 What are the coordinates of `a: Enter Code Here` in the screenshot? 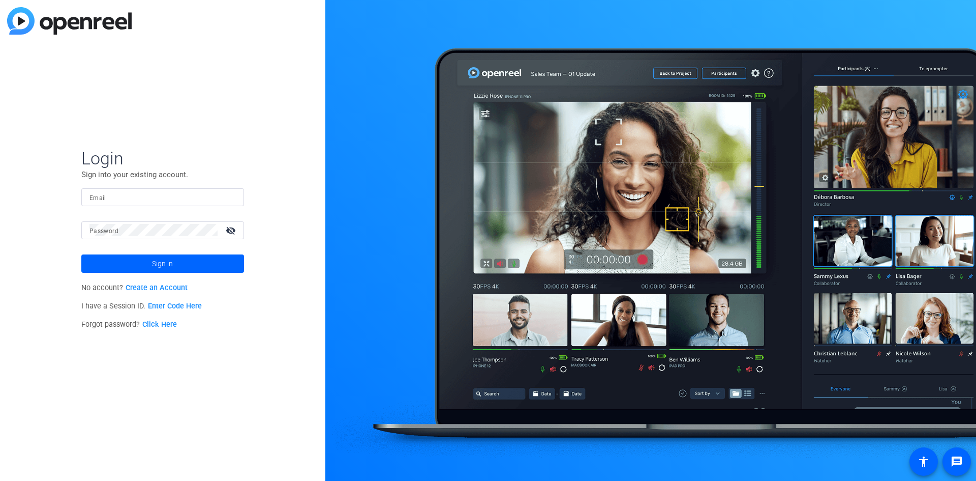 It's located at (175, 306).